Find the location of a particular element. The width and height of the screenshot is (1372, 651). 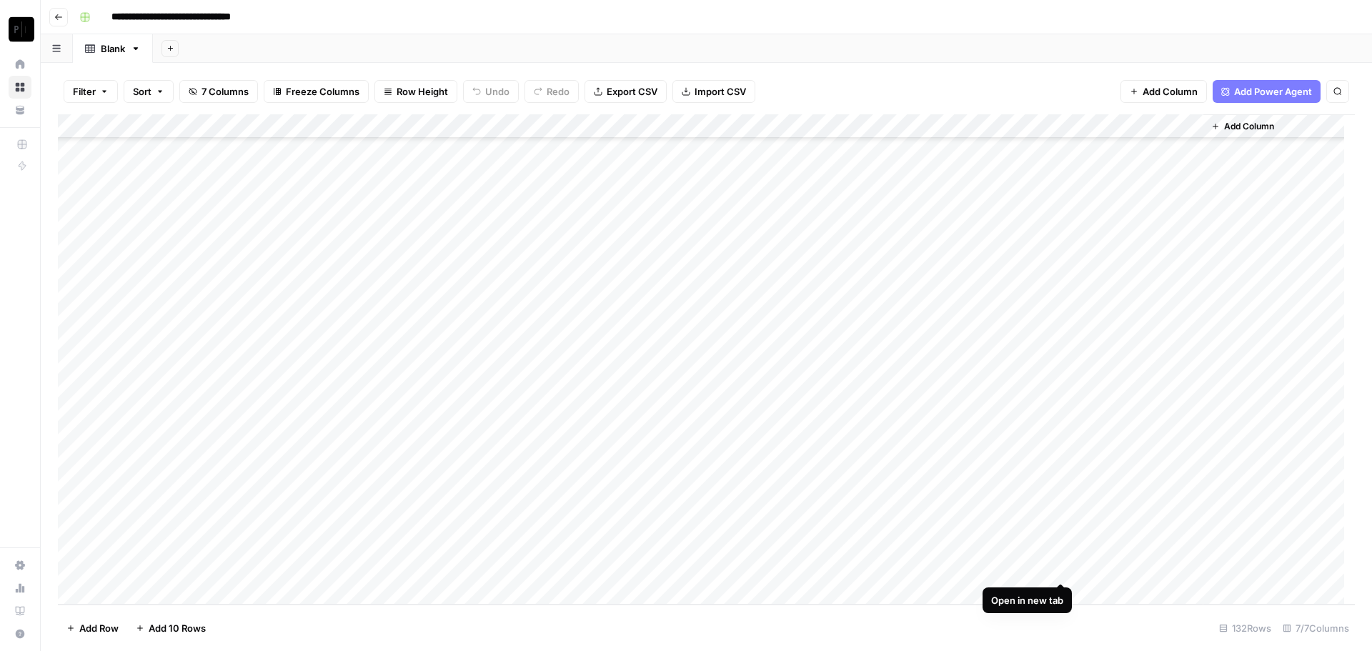

span: Add Power Agent is located at coordinates (1273, 91).